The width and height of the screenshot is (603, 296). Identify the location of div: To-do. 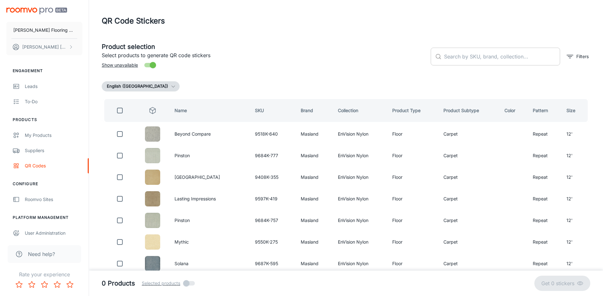
(53, 102).